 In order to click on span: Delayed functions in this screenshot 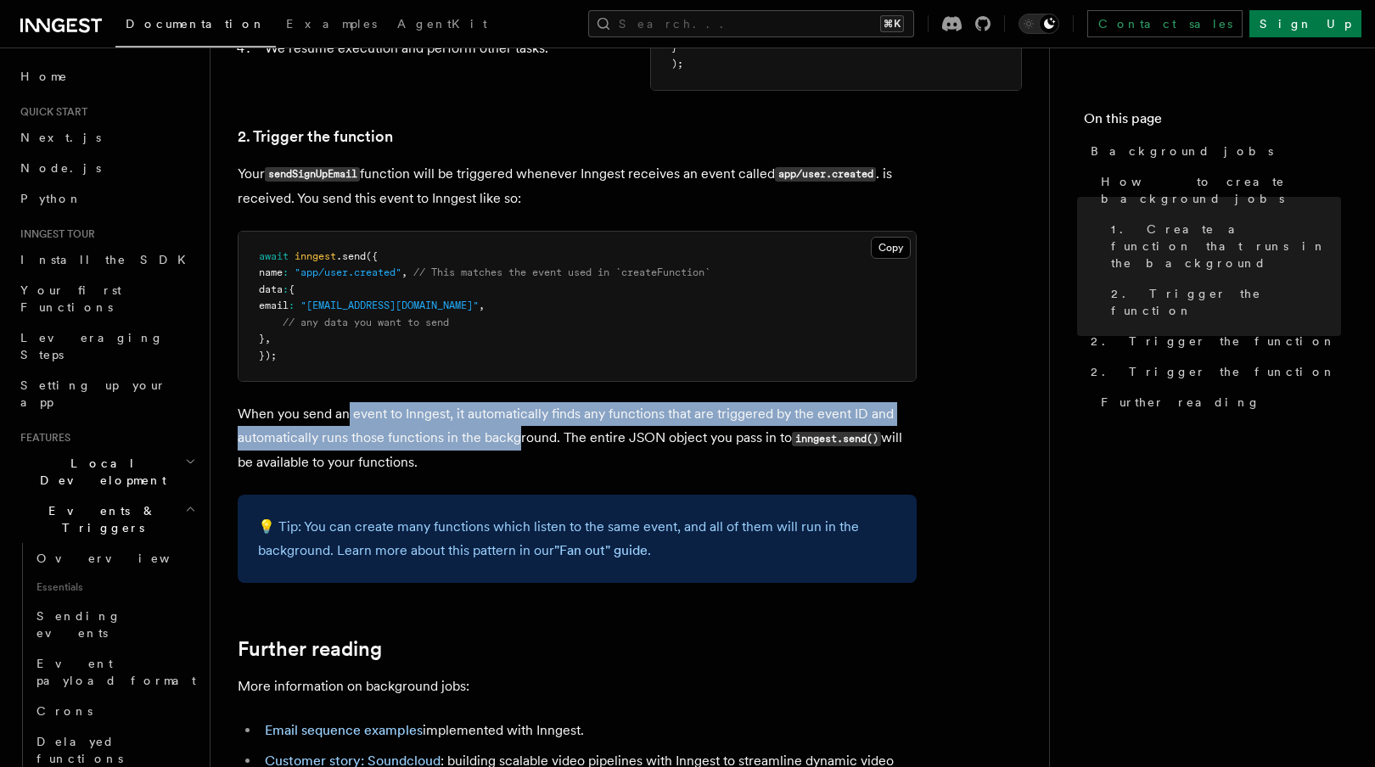, I will do `click(80, 750)`.